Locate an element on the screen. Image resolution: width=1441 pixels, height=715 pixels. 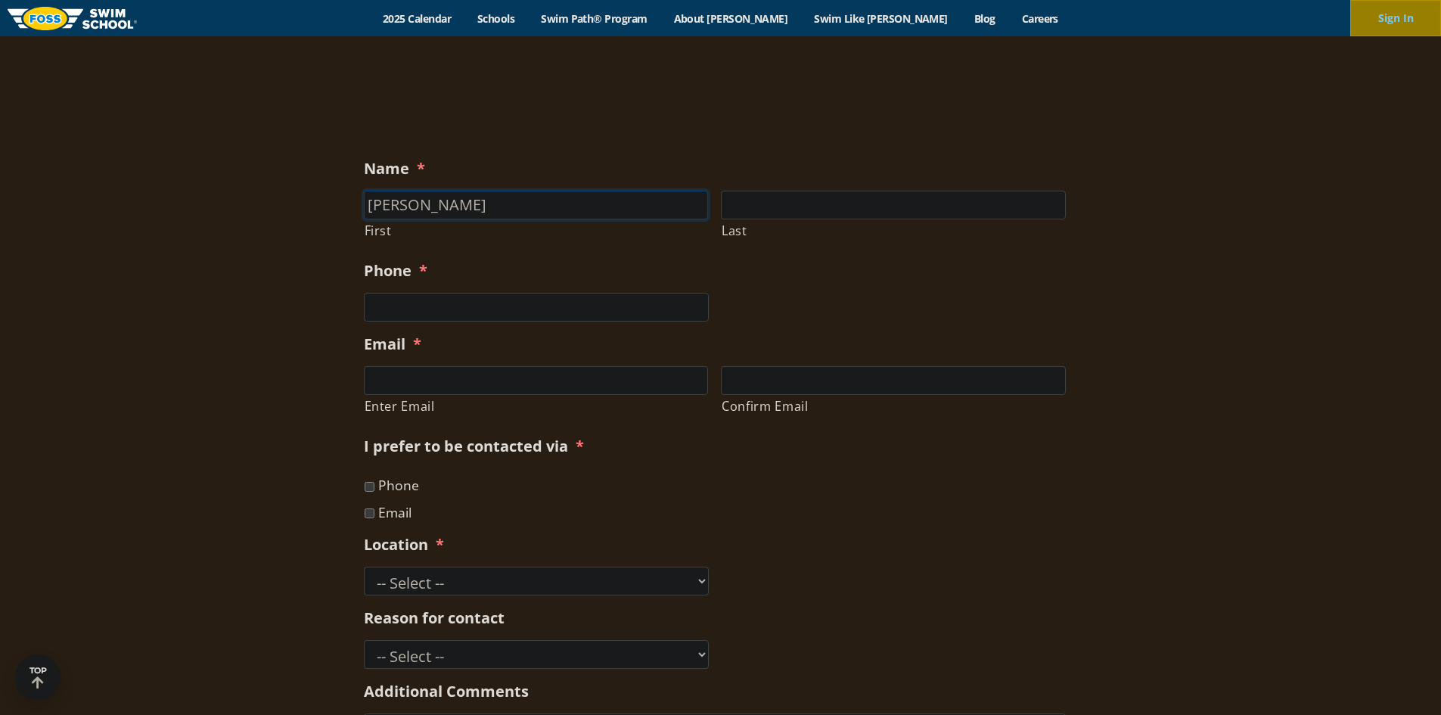
div: TOP is located at coordinates (38, 677).